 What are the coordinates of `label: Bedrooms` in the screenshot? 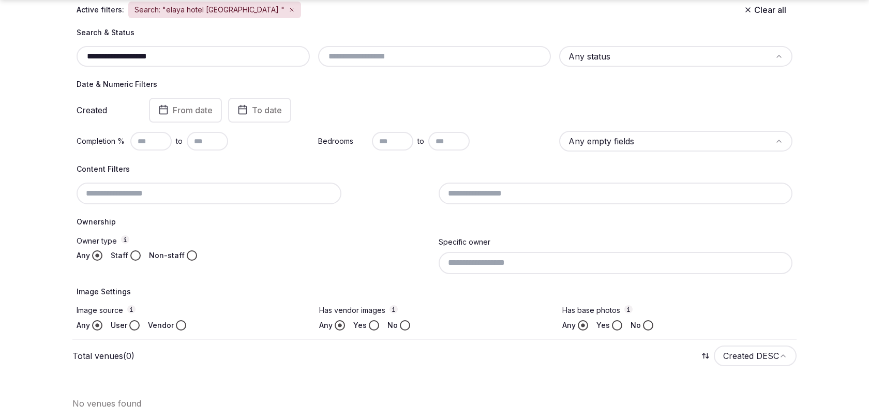 It's located at (343, 141).